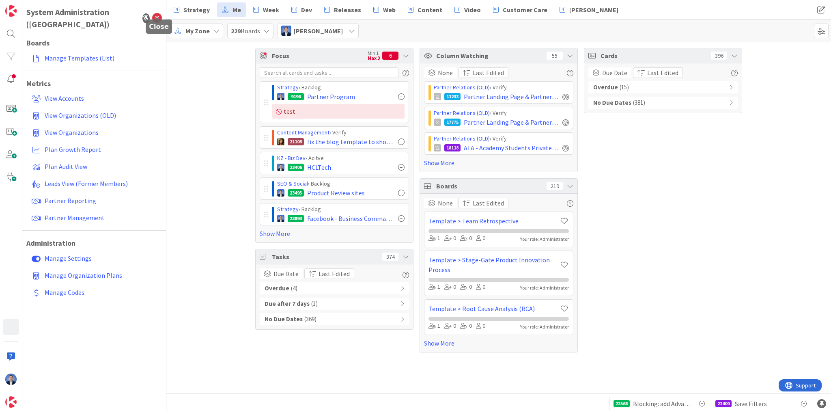 The height and width of the screenshot is (413, 831). What do you see at coordinates (341, 183) in the screenshot?
I see `div: › Backlog` at bounding box center [341, 183].